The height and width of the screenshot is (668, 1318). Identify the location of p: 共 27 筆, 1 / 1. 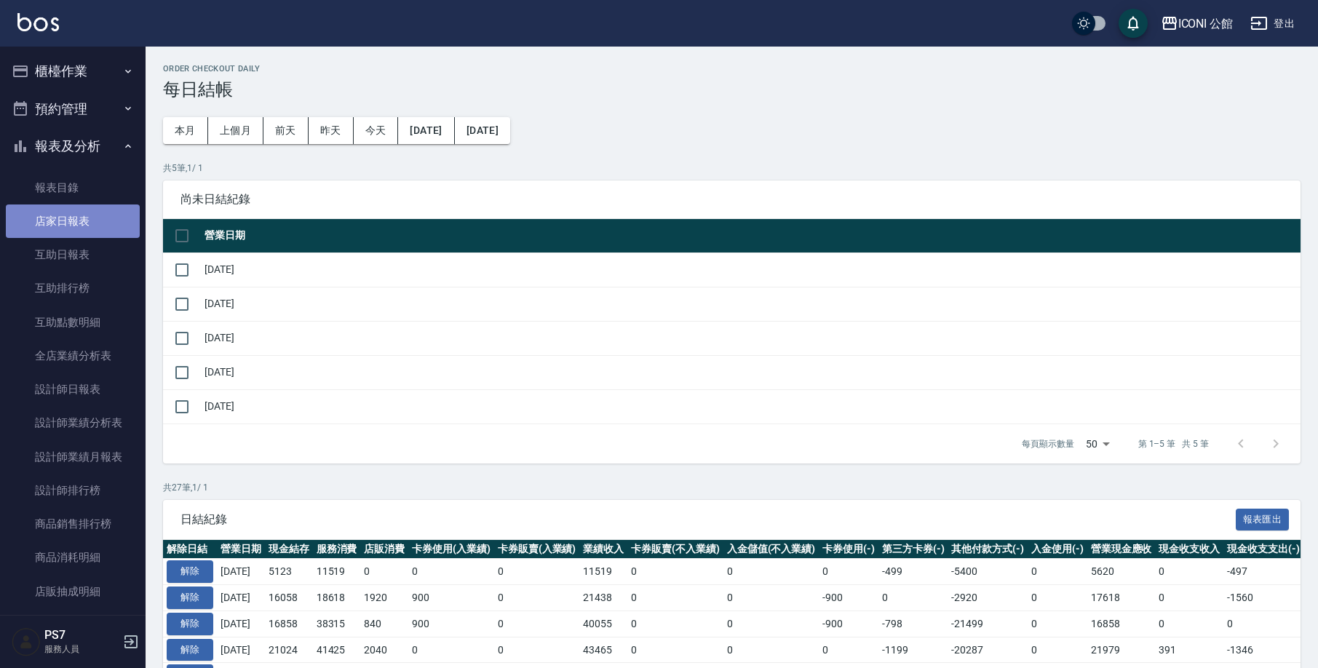
(732, 488).